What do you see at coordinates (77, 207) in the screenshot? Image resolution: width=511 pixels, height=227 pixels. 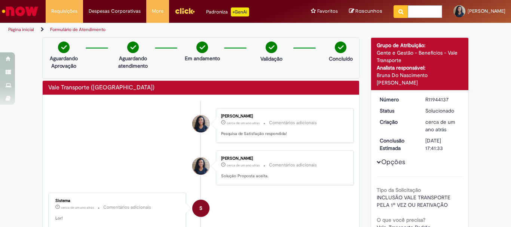 I see `time: 03/09/2024 11:47:06` at bounding box center [77, 207].